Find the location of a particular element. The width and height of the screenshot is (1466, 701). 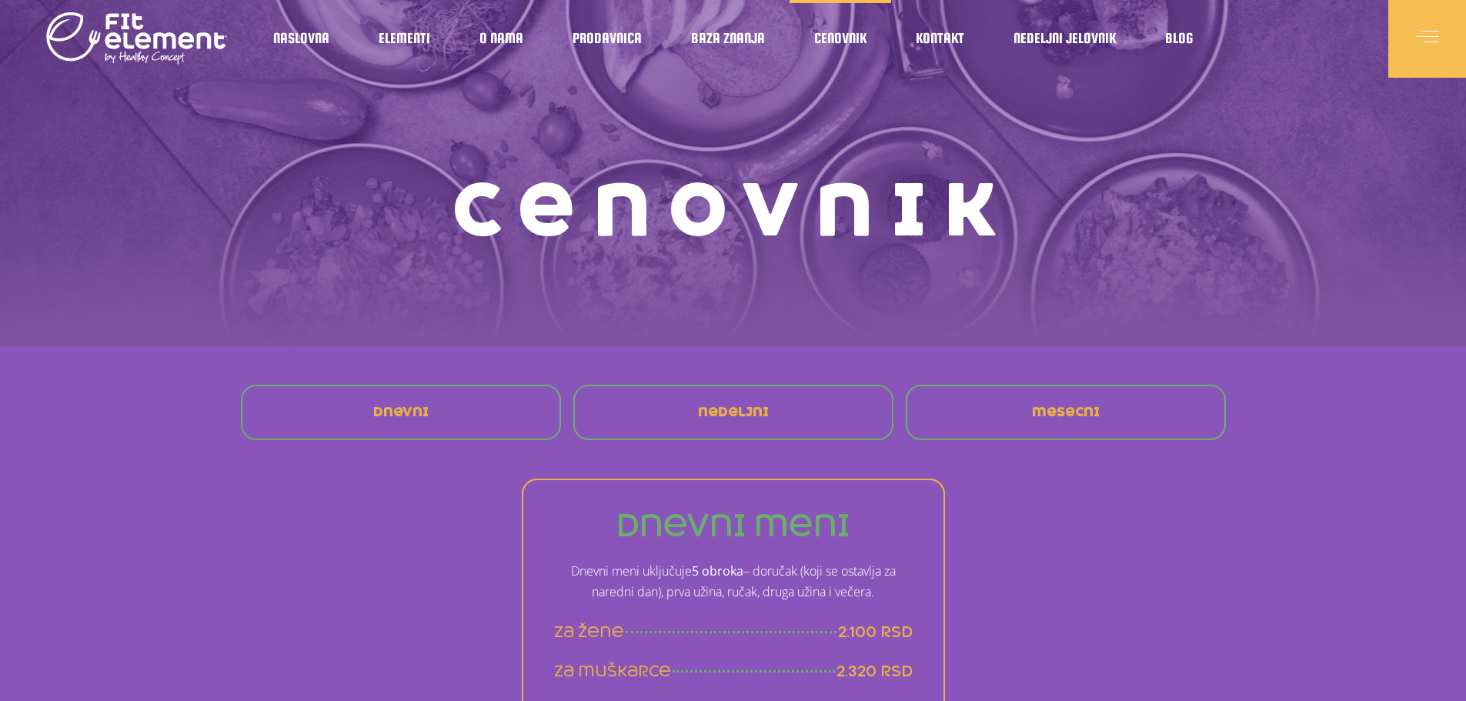

h3: dnevni meni is located at coordinates (733, 526).